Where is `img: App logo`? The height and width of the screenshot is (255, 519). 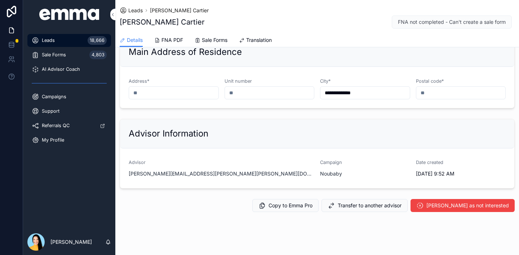 img: App logo is located at coordinates (69, 14).